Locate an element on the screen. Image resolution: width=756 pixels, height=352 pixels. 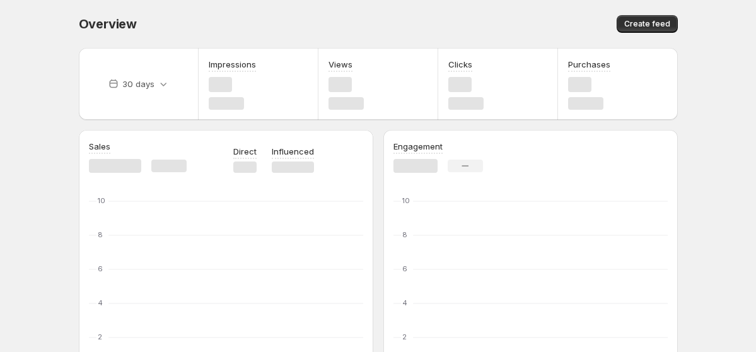
h3: Purchases is located at coordinates (589, 64).